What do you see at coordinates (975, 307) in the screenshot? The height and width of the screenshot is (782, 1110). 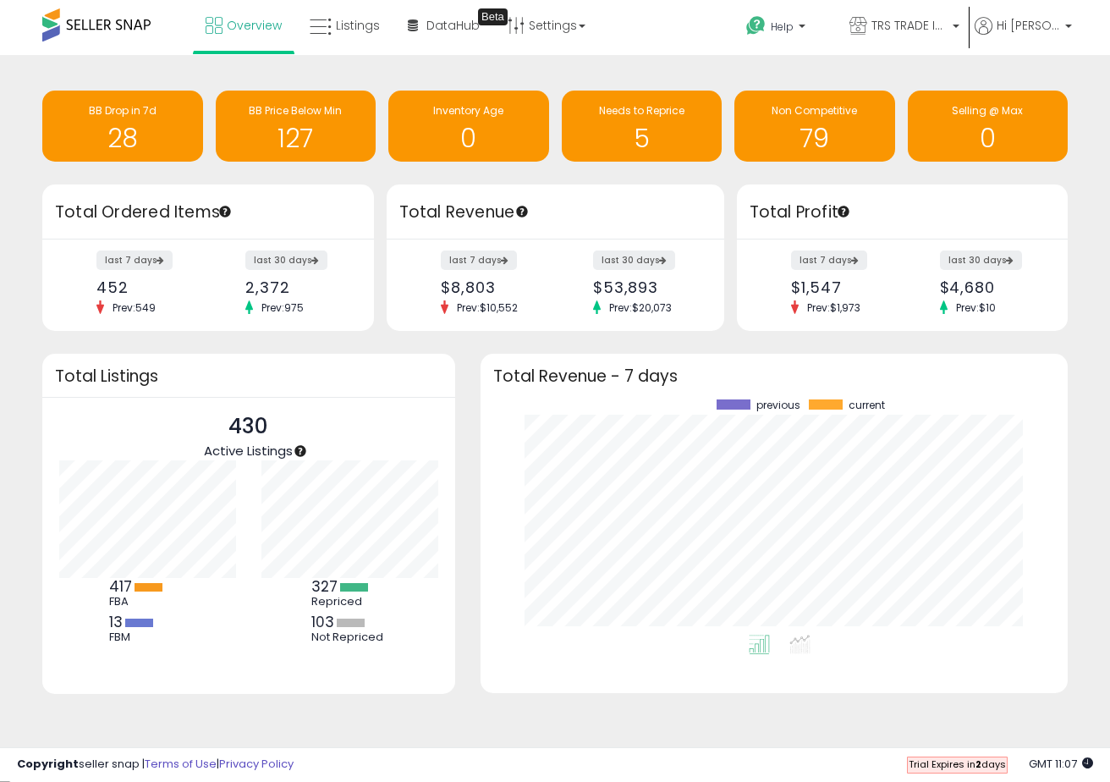 I see `span: Prev: $10` at bounding box center [975, 307].